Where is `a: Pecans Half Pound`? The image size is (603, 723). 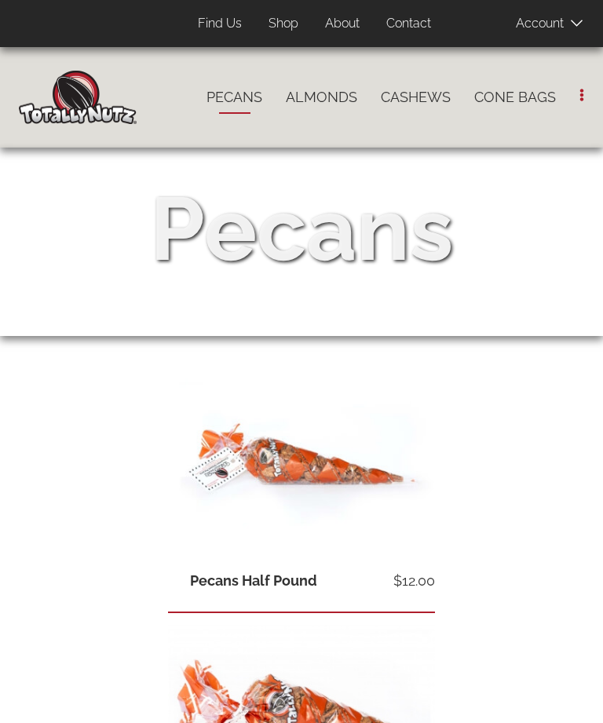
a: Pecans Half Pound is located at coordinates (254, 580).